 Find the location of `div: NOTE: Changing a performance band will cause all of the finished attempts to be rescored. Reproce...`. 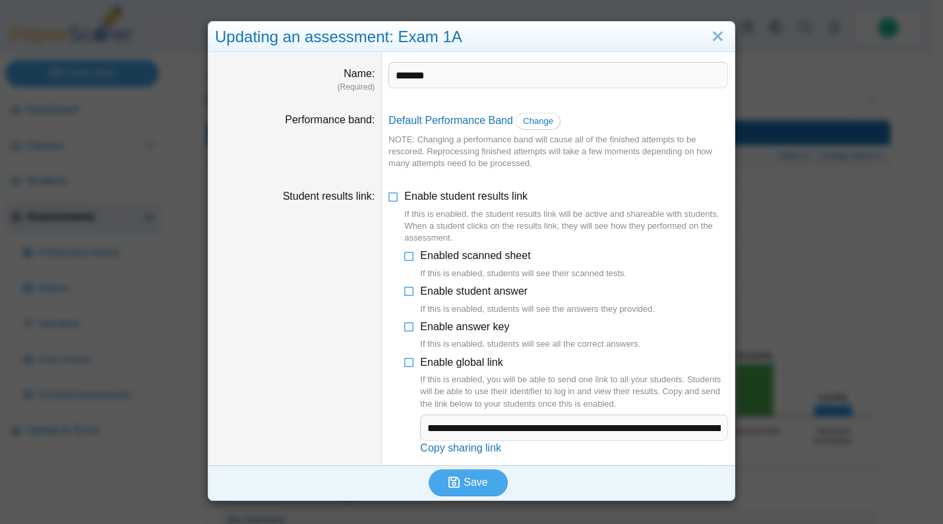

div: NOTE: Changing a performance band will cause all of the finished attempts to be rescored. Reproce... is located at coordinates (558, 152).